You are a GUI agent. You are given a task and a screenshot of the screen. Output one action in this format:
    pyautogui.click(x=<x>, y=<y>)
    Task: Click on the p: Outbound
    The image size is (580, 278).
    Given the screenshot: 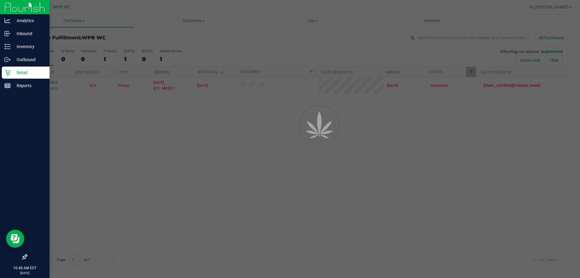 What is the action you would take?
    pyautogui.click(x=29, y=60)
    